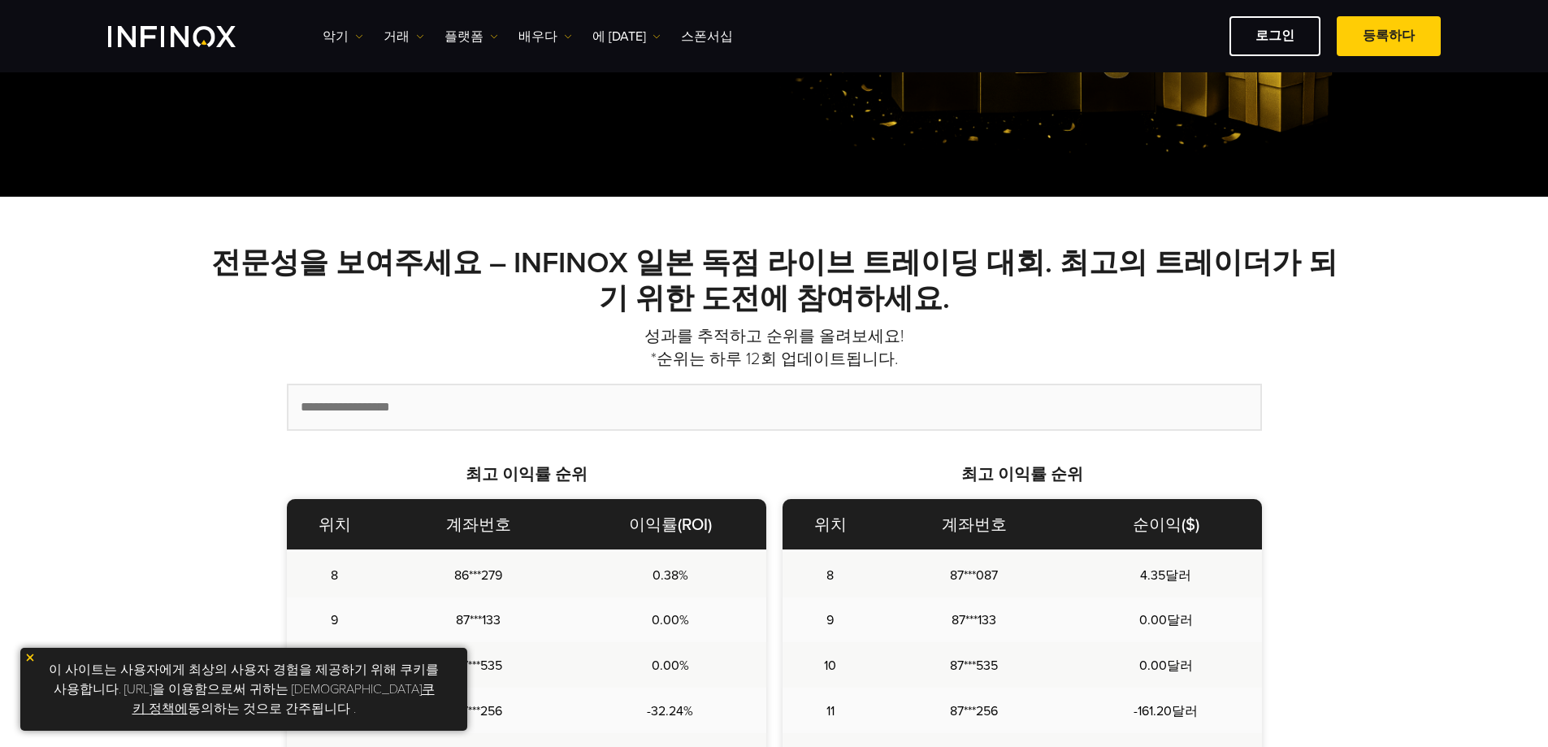 The width and height of the screenshot is (1548, 747). What do you see at coordinates (774, 280) in the screenshot?
I see `font: 전문성을 보여주세요 – INFINOX 일본 독점 라이브 트레이딩 대회. 최고의 트레이더가 되기 위한 도전에 참여하세요.` at bounding box center [774, 280].